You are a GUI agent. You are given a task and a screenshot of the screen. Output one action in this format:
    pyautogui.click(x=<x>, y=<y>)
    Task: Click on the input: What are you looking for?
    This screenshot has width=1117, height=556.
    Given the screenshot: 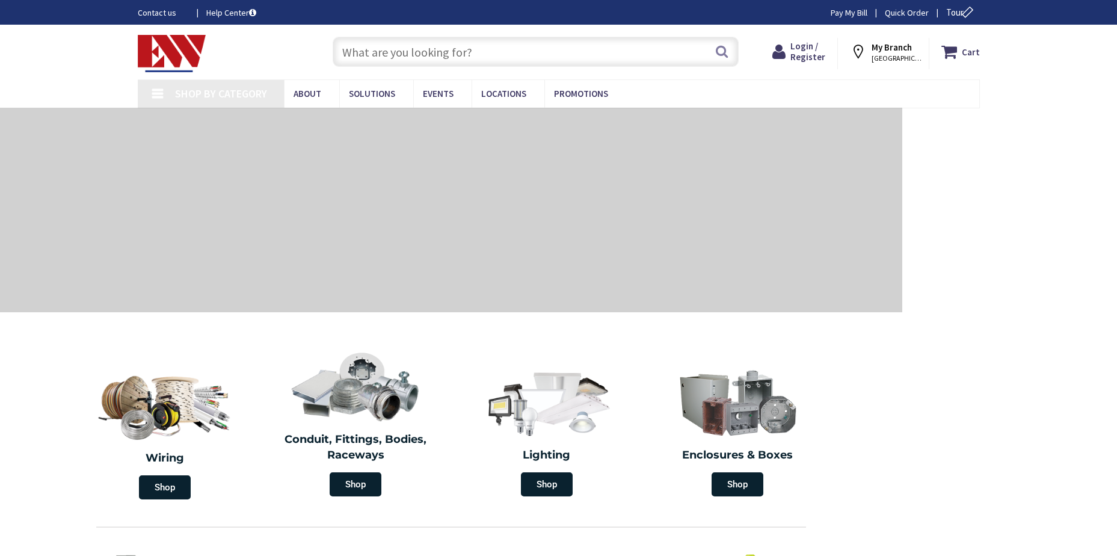 What is the action you would take?
    pyautogui.click(x=535, y=52)
    